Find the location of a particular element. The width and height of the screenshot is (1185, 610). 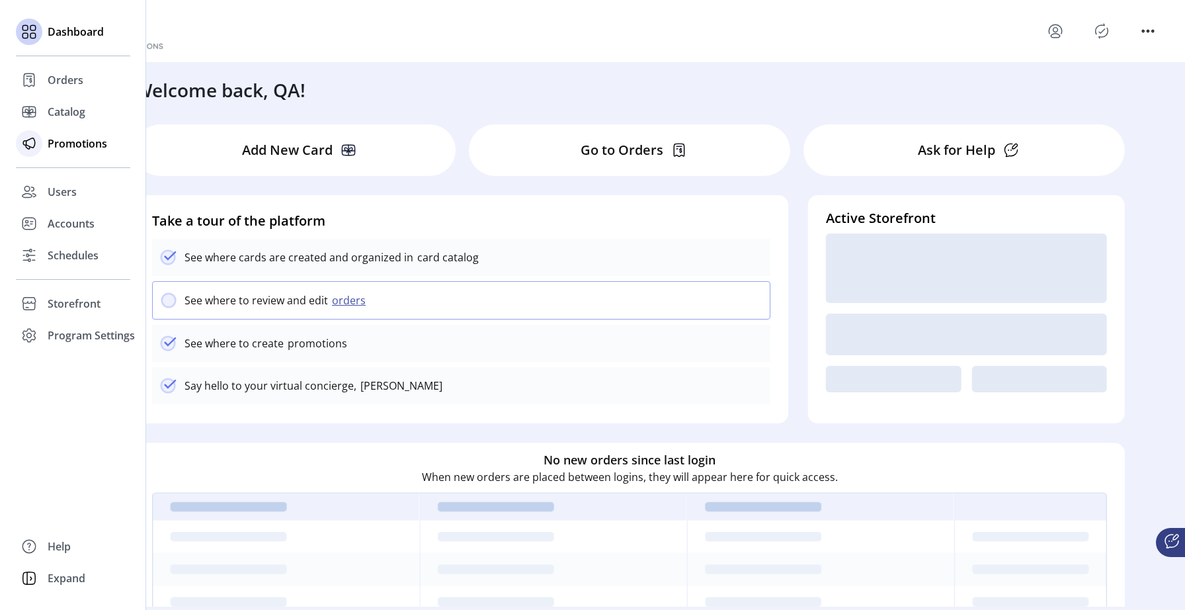

p: Add New Card is located at coordinates (287, 150).